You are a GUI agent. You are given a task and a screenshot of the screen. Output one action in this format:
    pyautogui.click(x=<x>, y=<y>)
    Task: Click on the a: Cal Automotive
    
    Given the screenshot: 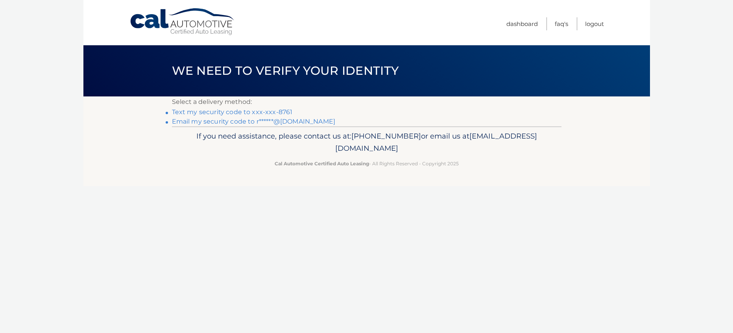 What is the action you would take?
    pyautogui.click(x=182, y=22)
    